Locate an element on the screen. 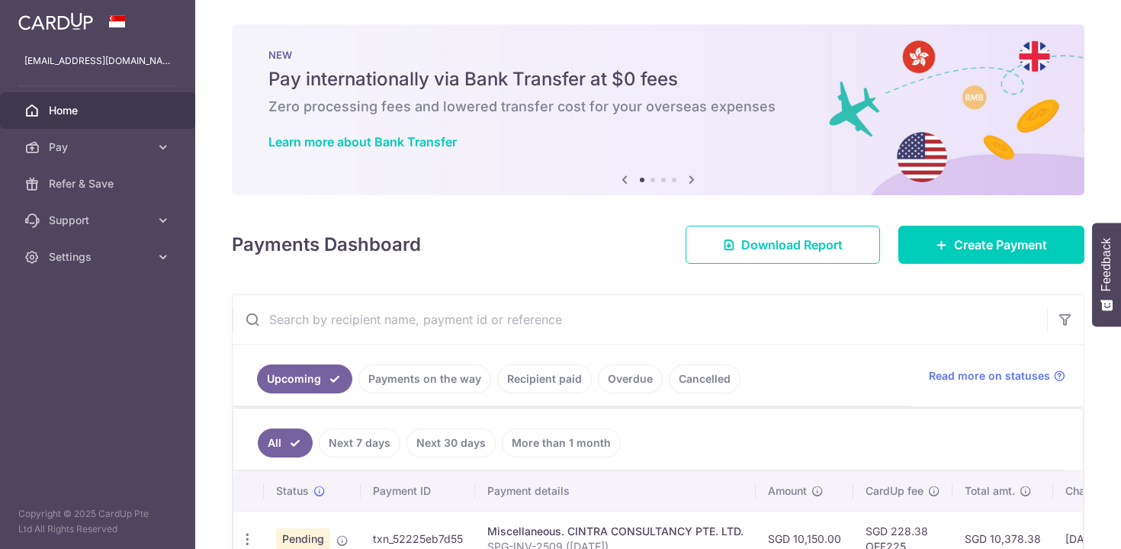 Image resolution: width=1121 pixels, height=549 pixels. a: More than 1 month is located at coordinates (561, 443).